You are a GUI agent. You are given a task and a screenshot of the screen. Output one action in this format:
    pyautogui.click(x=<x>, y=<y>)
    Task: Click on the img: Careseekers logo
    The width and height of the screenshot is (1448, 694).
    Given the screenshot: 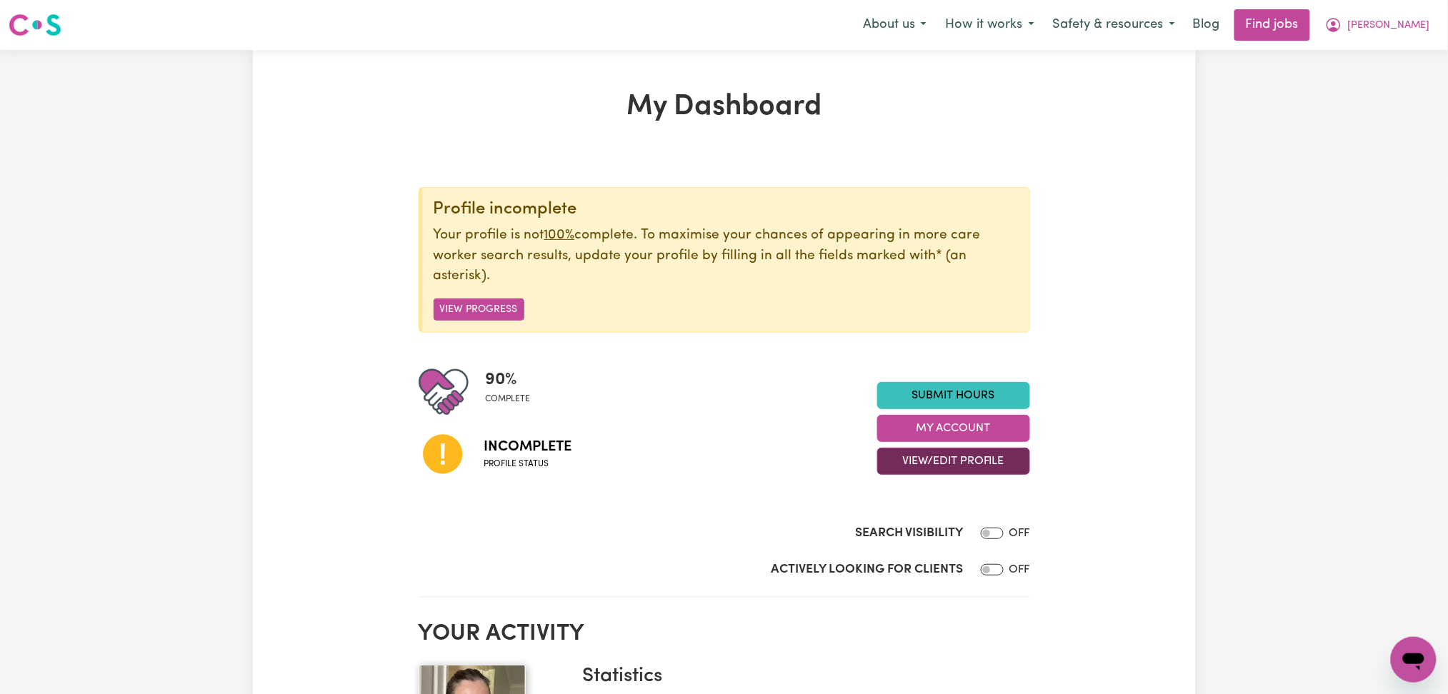 What is the action you would take?
    pyautogui.click(x=35, y=25)
    